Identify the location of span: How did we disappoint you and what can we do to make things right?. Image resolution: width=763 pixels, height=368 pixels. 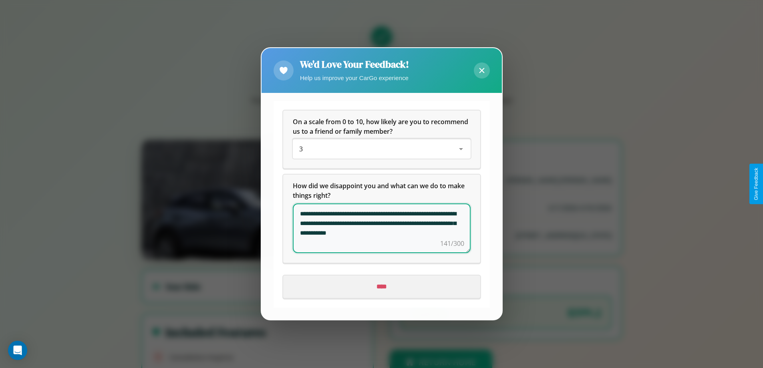
(379, 191).